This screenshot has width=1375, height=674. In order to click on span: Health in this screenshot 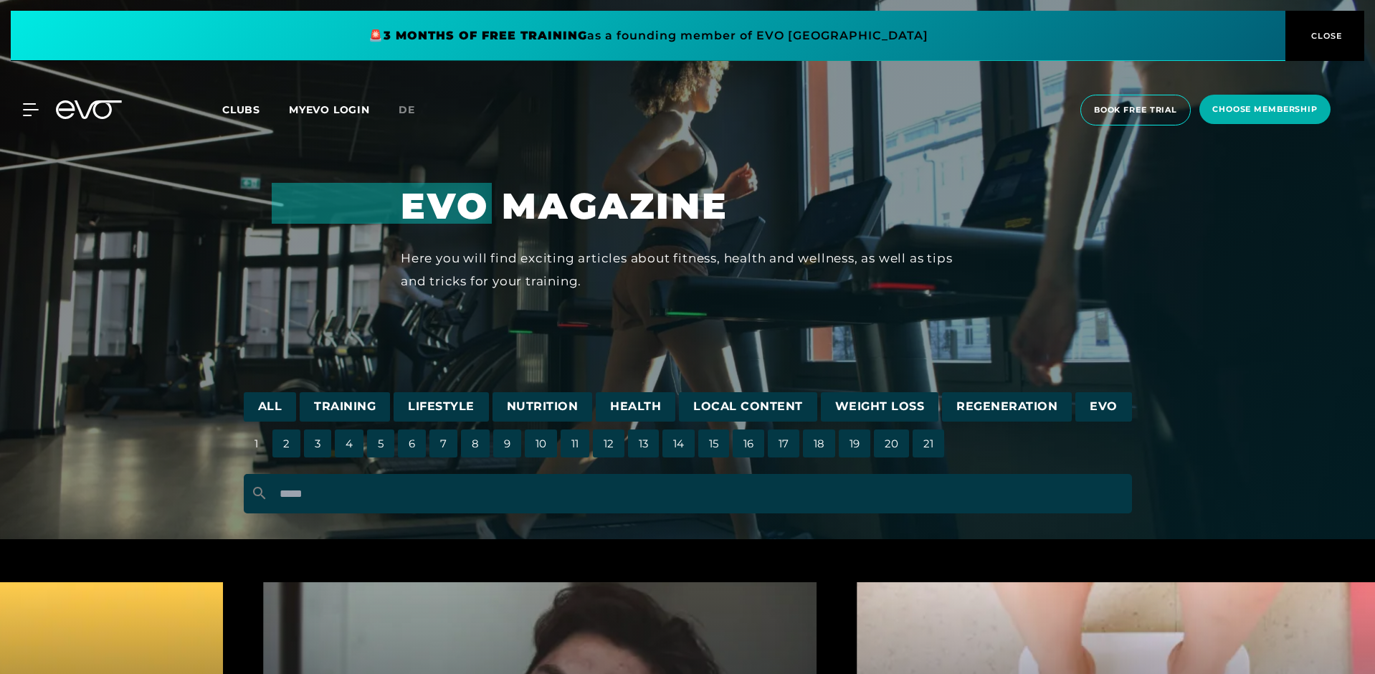, I will do `click(635, 407)`.